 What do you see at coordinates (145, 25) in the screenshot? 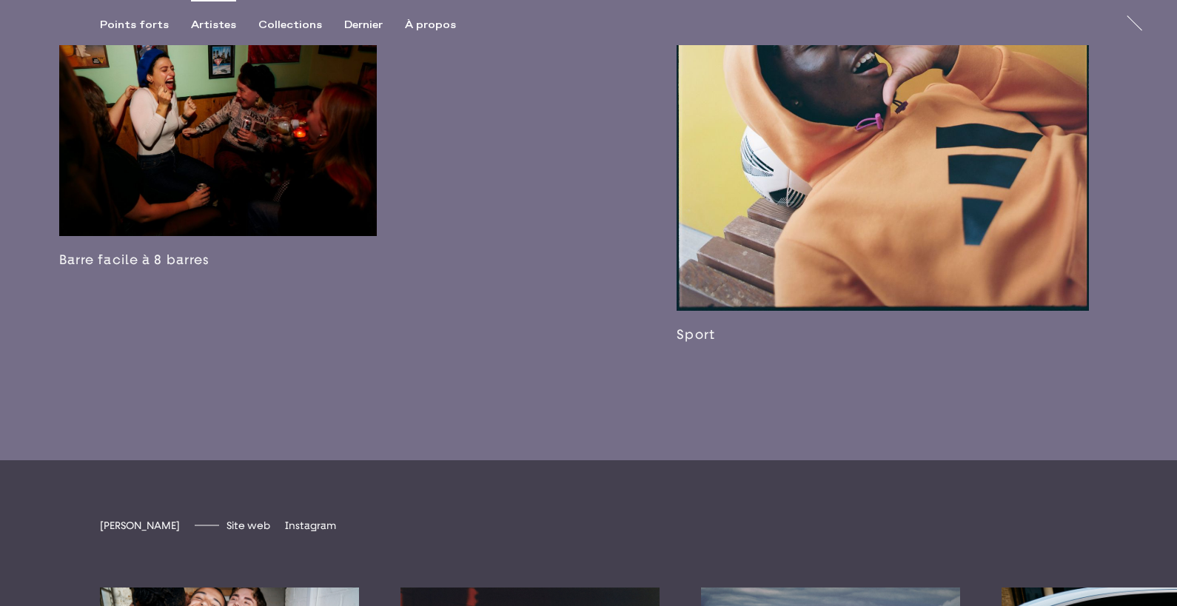
I see `button: Points forts` at bounding box center [145, 25].